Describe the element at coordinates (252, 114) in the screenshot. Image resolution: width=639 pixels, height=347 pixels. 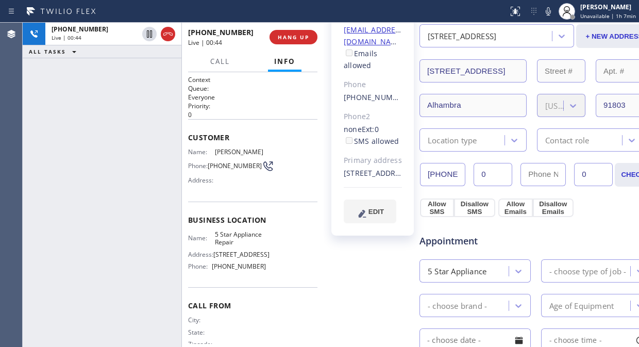
I see `p: 0` at that location.